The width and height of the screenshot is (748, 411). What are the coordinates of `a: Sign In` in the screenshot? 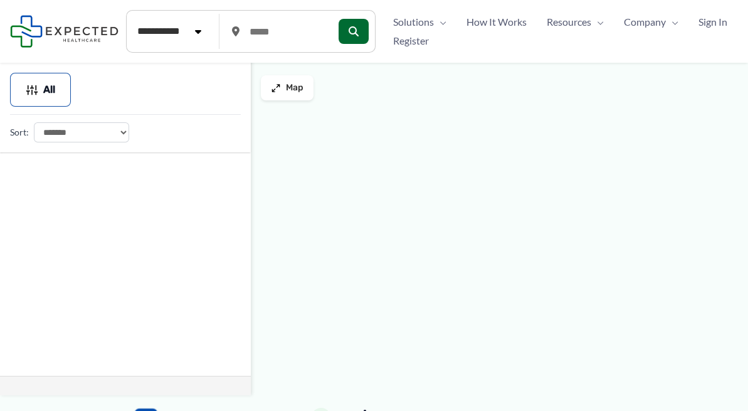 It's located at (713, 22).